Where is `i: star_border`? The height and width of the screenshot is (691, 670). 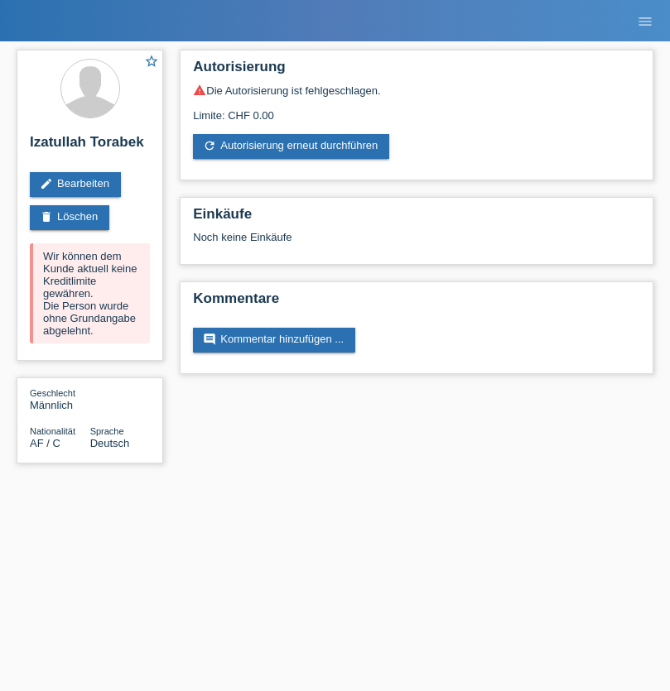
i: star_border is located at coordinates (151, 61).